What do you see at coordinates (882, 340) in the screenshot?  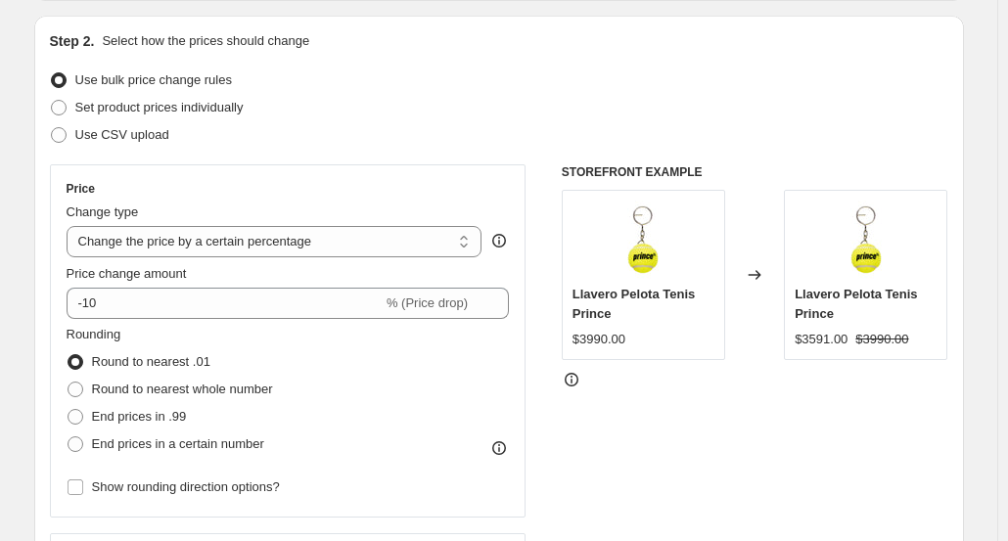 I see `strike: $3990.00` at bounding box center [882, 340].